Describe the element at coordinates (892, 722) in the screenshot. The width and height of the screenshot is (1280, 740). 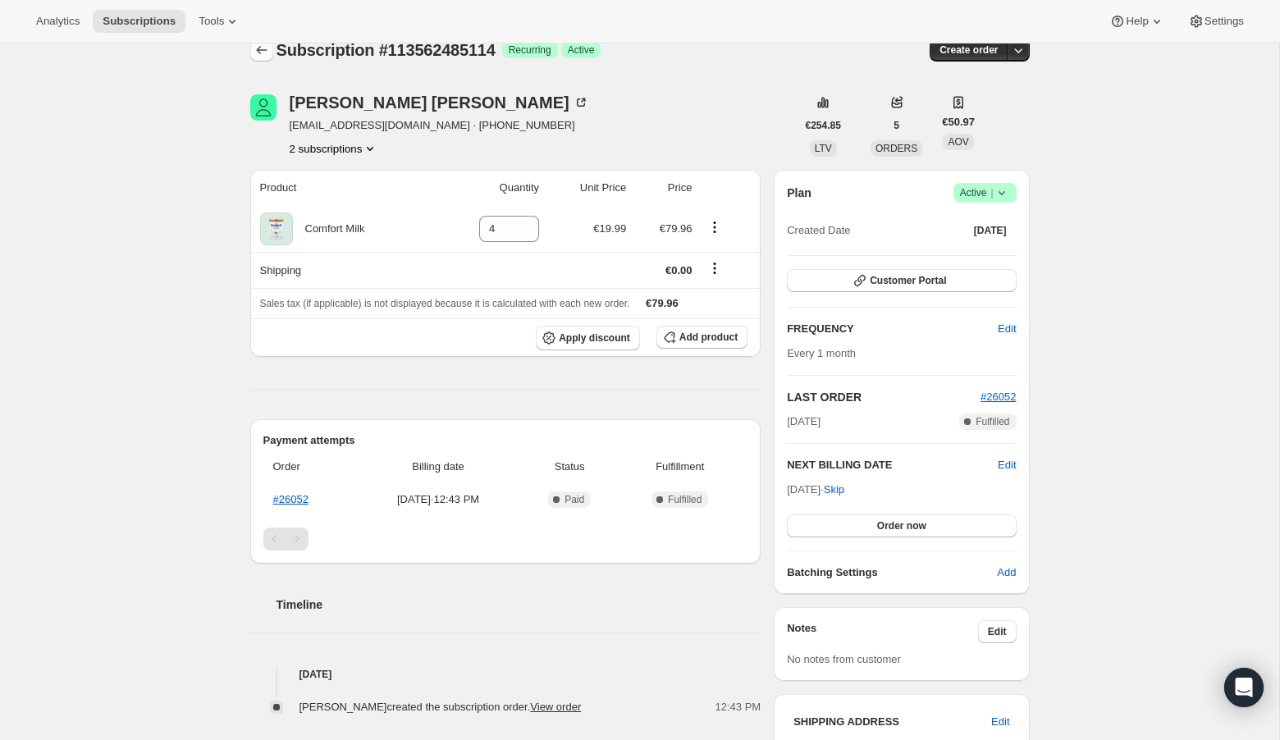
I see `h3: SHIPPING ADDRESS` at that location.